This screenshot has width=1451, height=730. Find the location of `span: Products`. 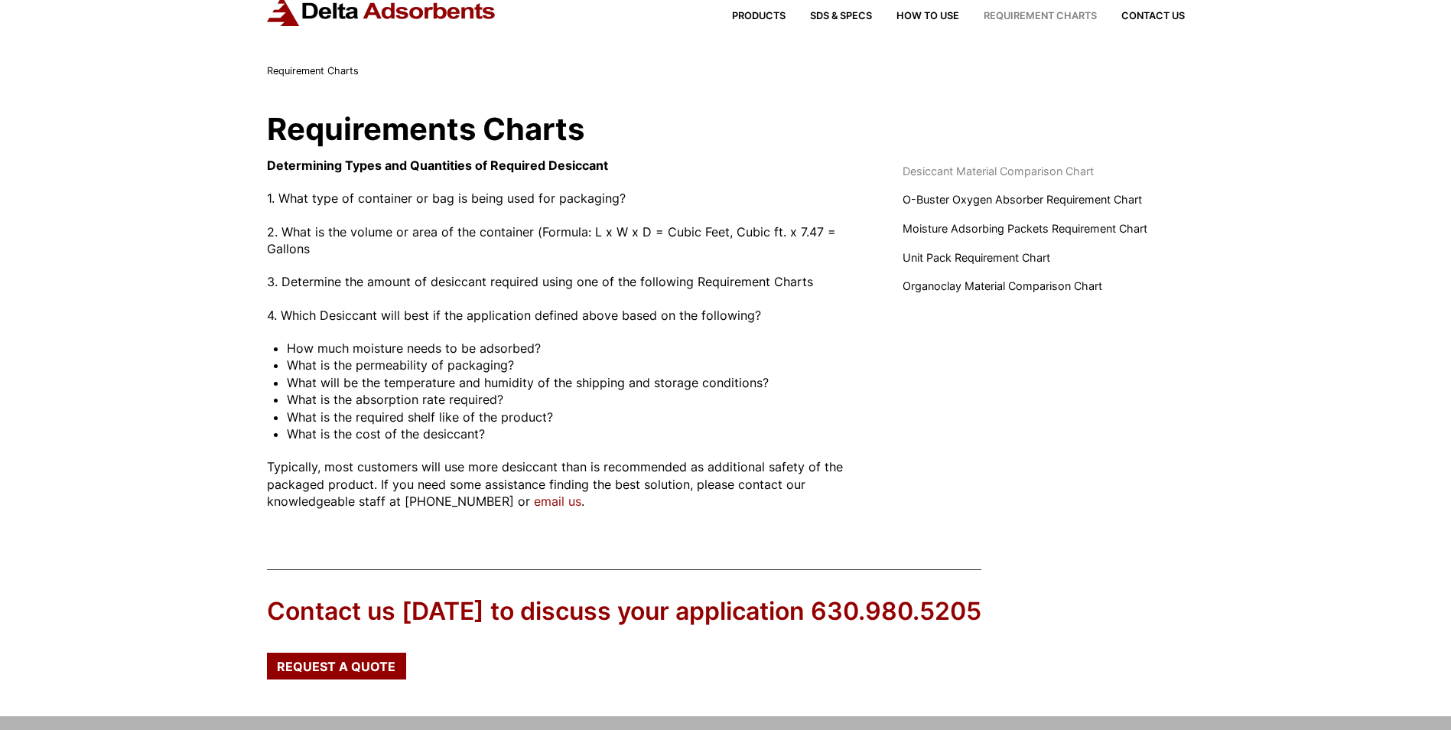

span: Products is located at coordinates (759, 16).